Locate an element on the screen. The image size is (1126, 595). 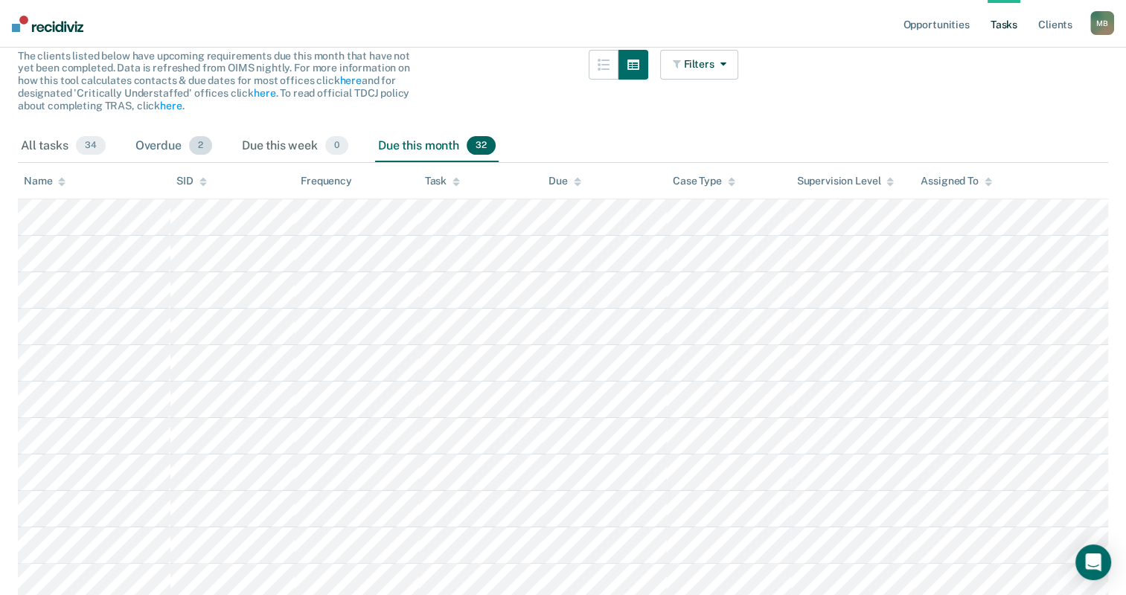
div: All tasks34 is located at coordinates (63, 147).